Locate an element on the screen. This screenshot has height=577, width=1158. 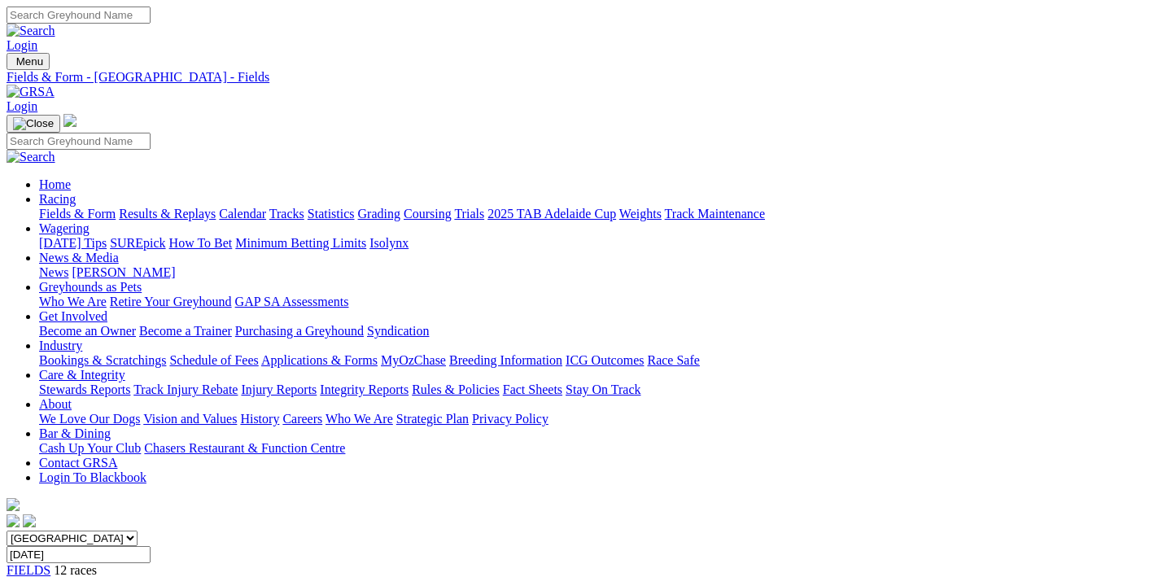
span: FIELDS is located at coordinates (28, 569).